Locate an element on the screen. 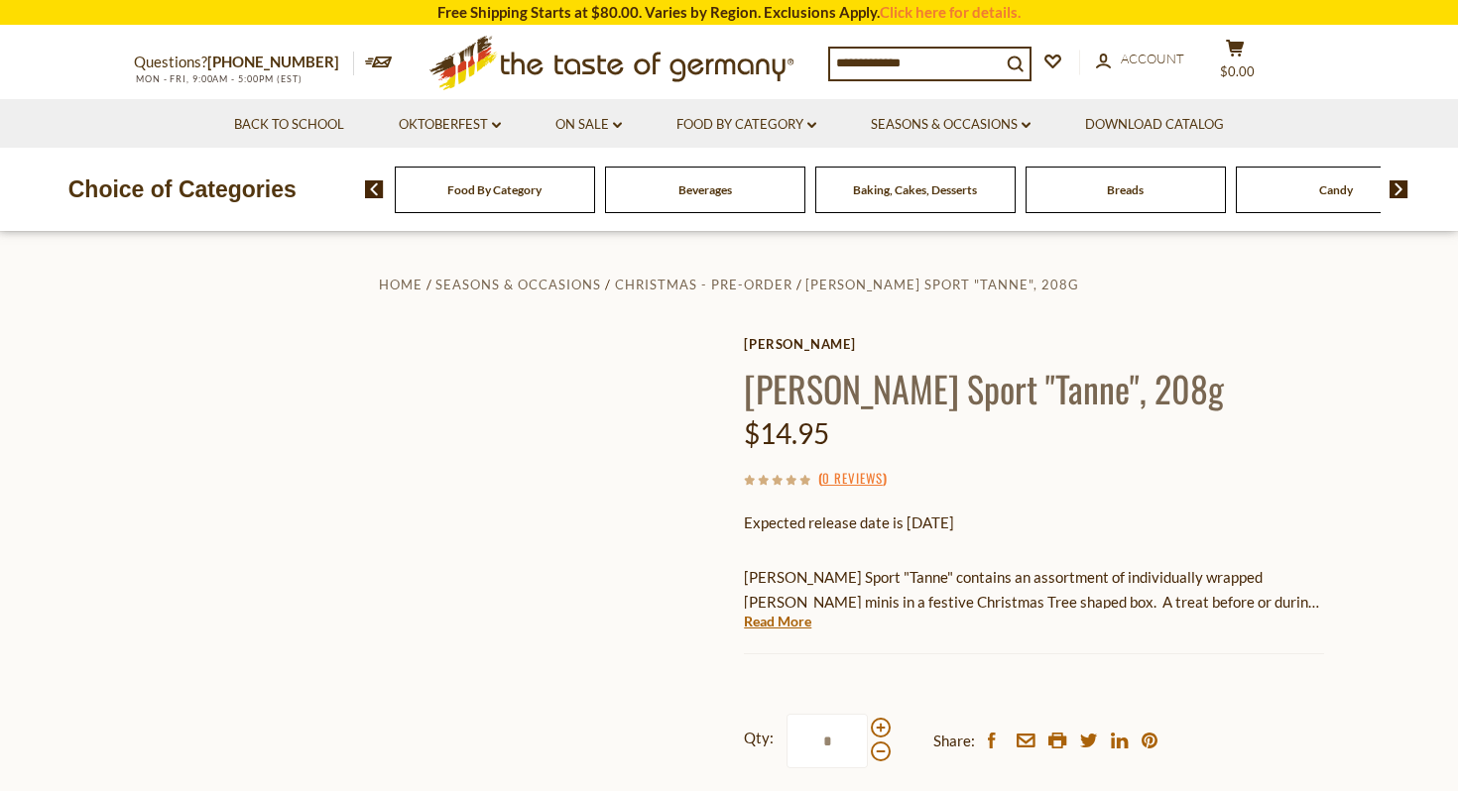 This screenshot has height=791, width=1458. span: MON - FRI, 9:00AM - 5:00PM (EST) is located at coordinates (218, 78).